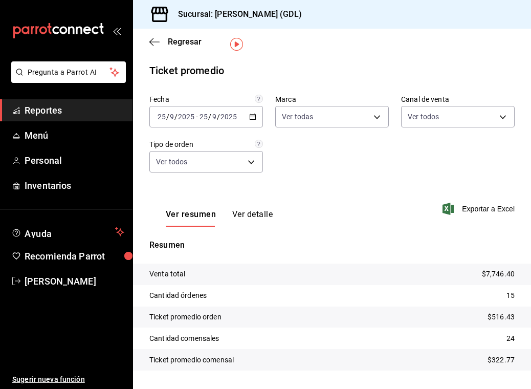  I want to click on span: Ayuda, so click(68, 232).